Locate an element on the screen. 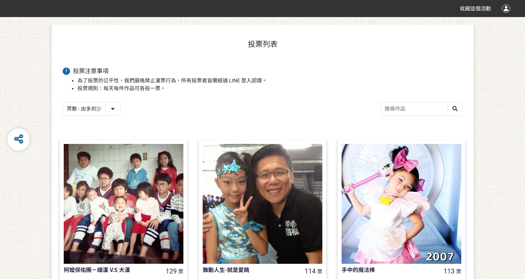  span: 收藏這個活動 is located at coordinates (475, 9).